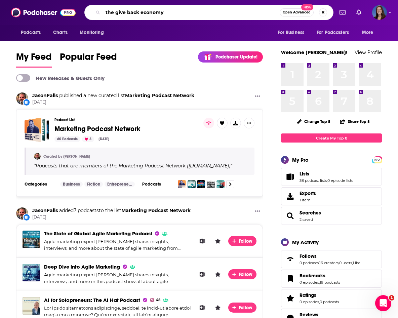 The height and width of the screenshot is (318, 398). I want to click on h3: Podcasts, so click(157, 184).